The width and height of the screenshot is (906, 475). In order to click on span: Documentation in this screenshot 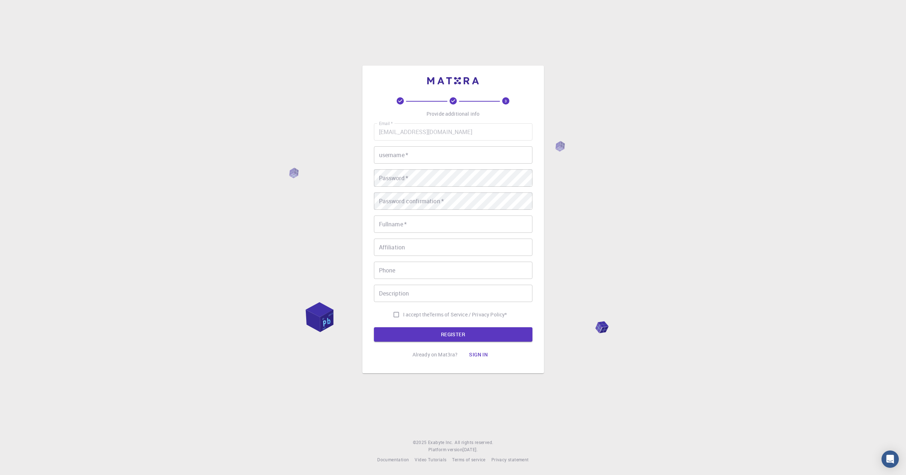, I will do `click(393, 459)`.